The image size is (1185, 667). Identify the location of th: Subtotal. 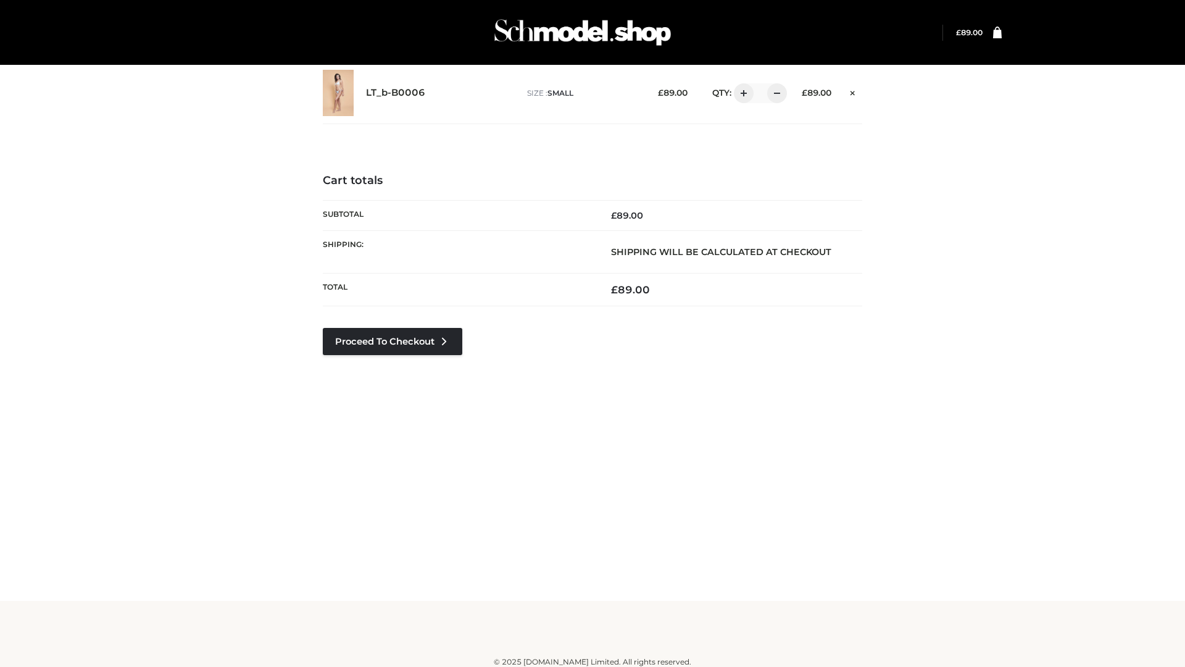
(457, 215).